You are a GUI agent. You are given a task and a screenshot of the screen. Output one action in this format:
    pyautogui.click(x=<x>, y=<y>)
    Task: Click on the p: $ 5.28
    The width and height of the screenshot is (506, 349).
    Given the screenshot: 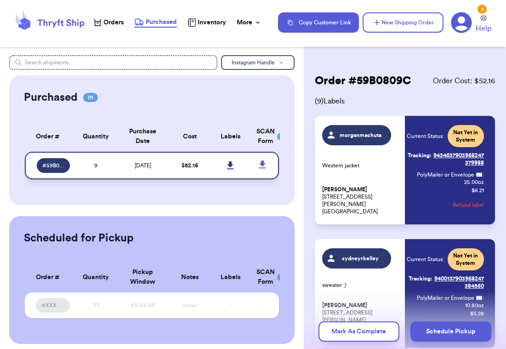 What is the action you would take?
    pyautogui.click(x=477, y=313)
    